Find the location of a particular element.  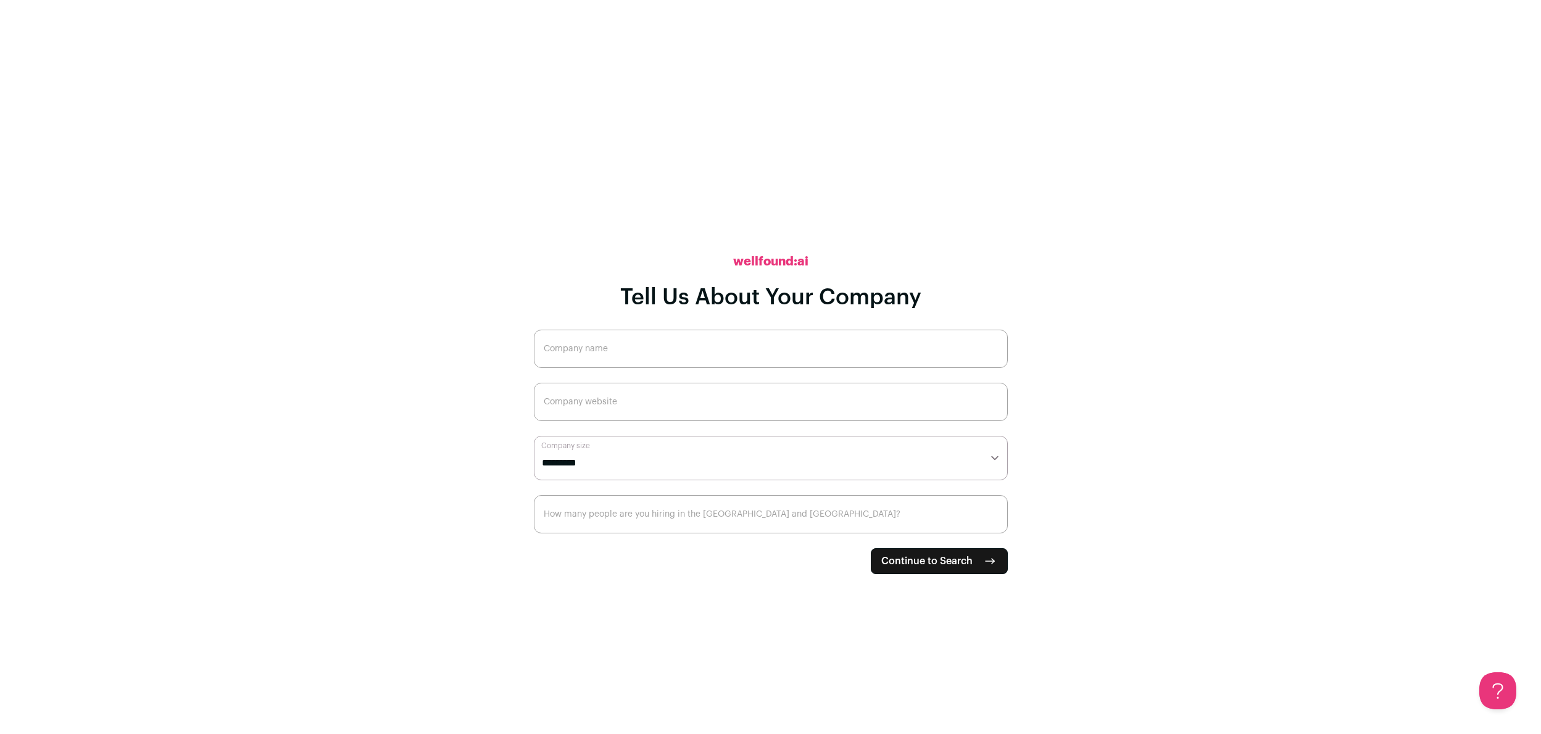

input: Company name is located at coordinates (771, 349).